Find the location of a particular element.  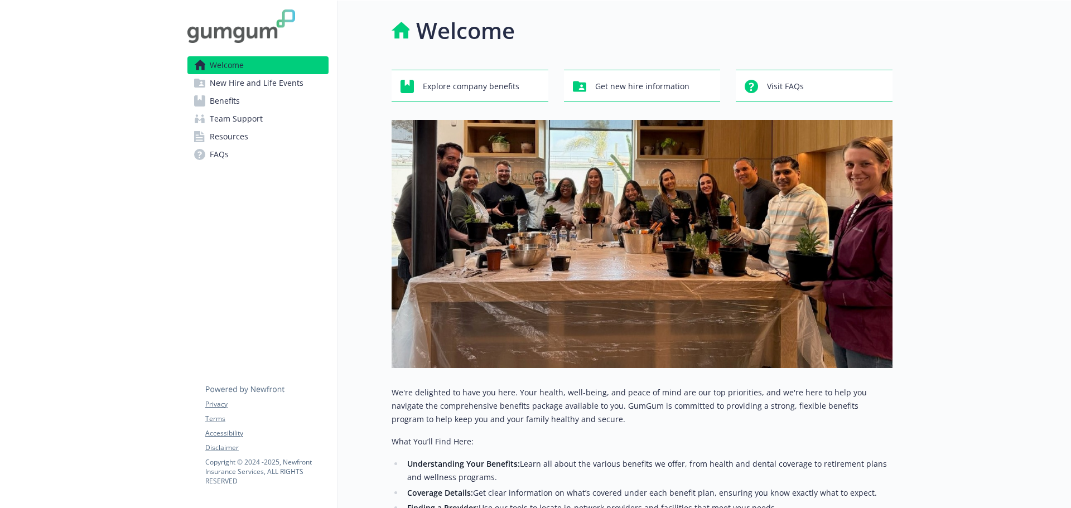

span: Welcome is located at coordinates (227, 65).